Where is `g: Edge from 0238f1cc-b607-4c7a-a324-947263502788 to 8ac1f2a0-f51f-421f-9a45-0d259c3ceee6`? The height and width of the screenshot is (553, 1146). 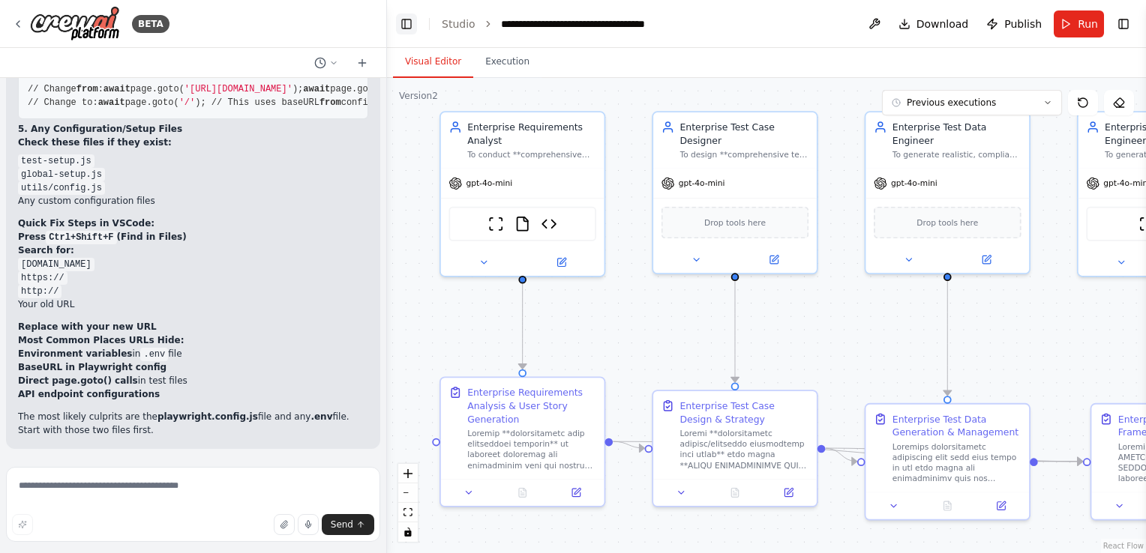
g: Edge from 0238f1cc-b607-4c7a-a324-947263502788 to 8ac1f2a0-f51f-421f-9a45-0d259c3ceee6 is located at coordinates (954, 454).